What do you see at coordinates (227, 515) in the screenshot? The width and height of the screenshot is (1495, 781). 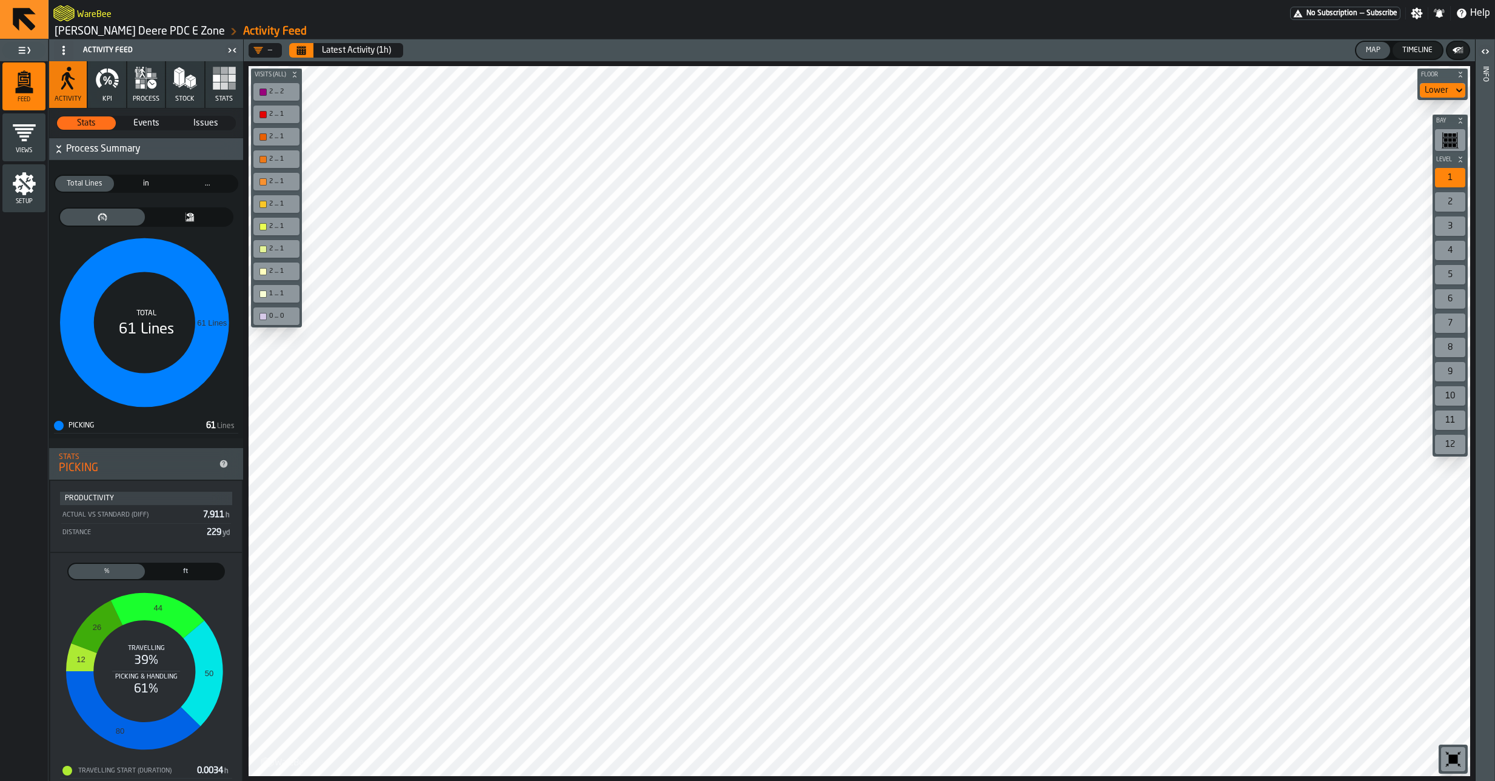 I see `span: h` at bounding box center [227, 515].